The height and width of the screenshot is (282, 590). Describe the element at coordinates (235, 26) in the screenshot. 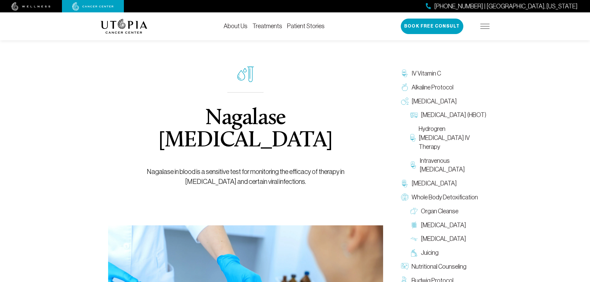

I see `a: About Us` at that location.